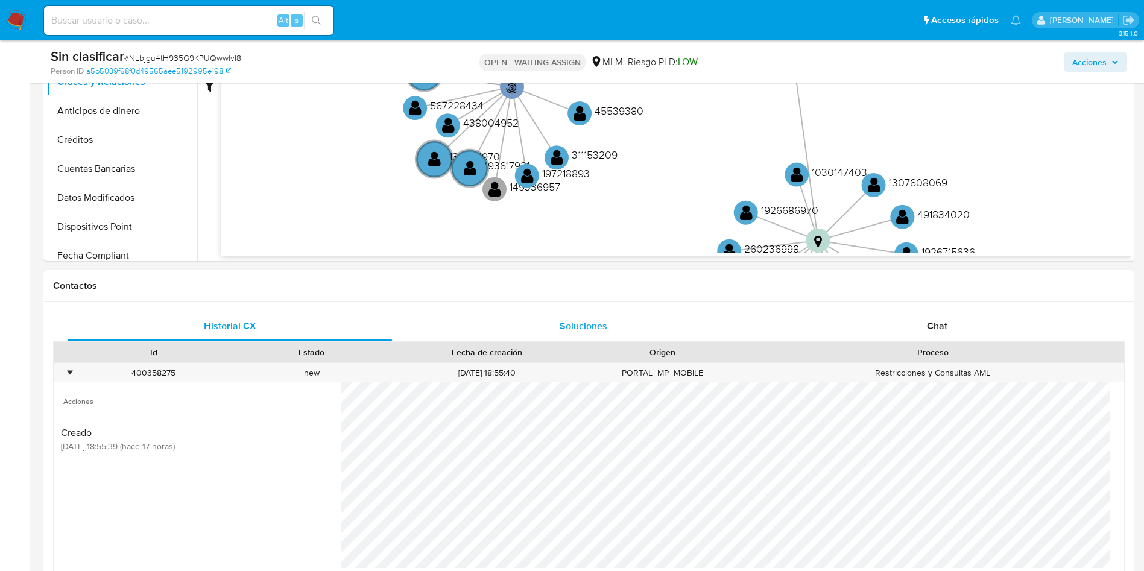 The image size is (1144, 571). I want to click on button: Fecha Compliant, so click(122, 256).